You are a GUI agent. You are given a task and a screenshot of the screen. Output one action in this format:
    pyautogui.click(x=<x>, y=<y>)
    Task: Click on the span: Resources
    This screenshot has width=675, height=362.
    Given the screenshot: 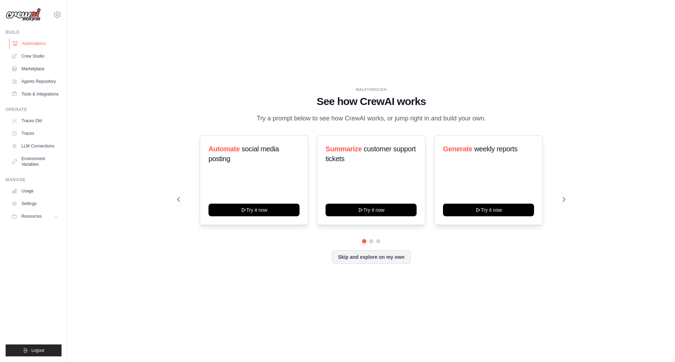 What is the action you would take?
    pyautogui.click(x=31, y=216)
    